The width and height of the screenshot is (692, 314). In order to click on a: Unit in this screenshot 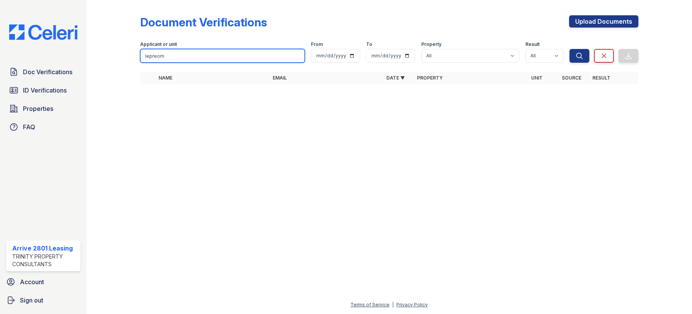, I will do `click(537, 78)`.